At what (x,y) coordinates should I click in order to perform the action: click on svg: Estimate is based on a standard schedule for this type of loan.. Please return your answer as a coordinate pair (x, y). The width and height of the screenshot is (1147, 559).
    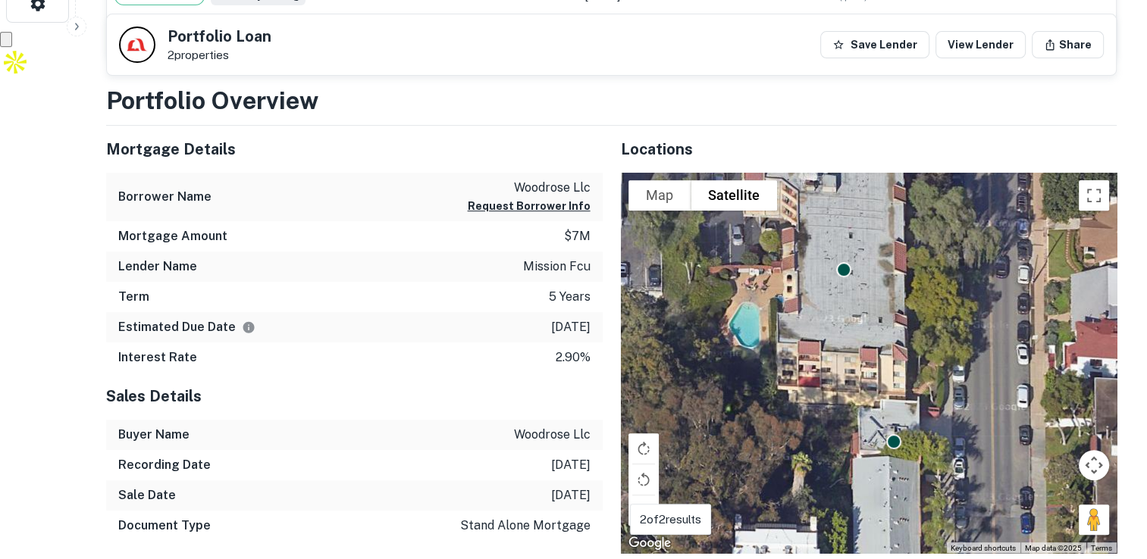
    Looking at the image, I should click on (249, 327).